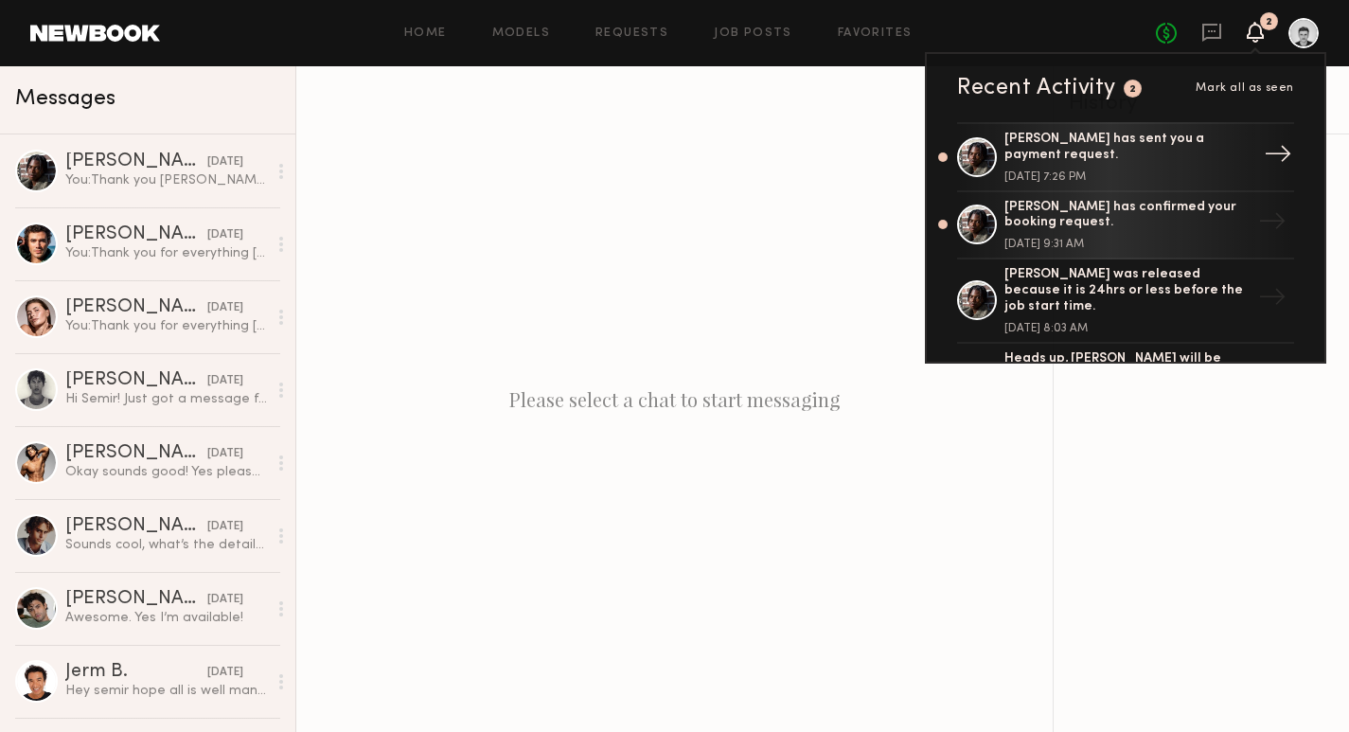  What do you see at coordinates (425, 33) in the screenshot?
I see `a: Home` at bounding box center [425, 33].